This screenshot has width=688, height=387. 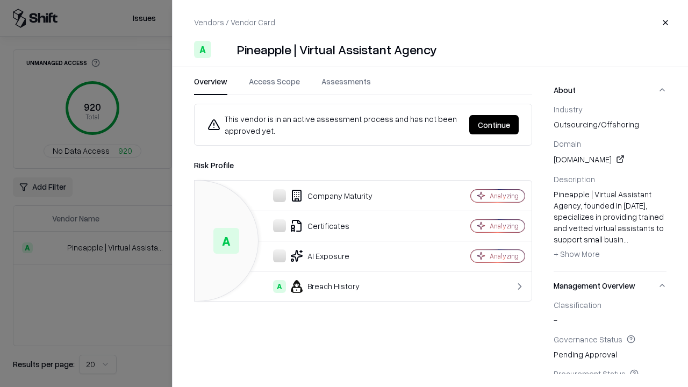 I want to click on span: + Show More, so click(x=576, y=254).